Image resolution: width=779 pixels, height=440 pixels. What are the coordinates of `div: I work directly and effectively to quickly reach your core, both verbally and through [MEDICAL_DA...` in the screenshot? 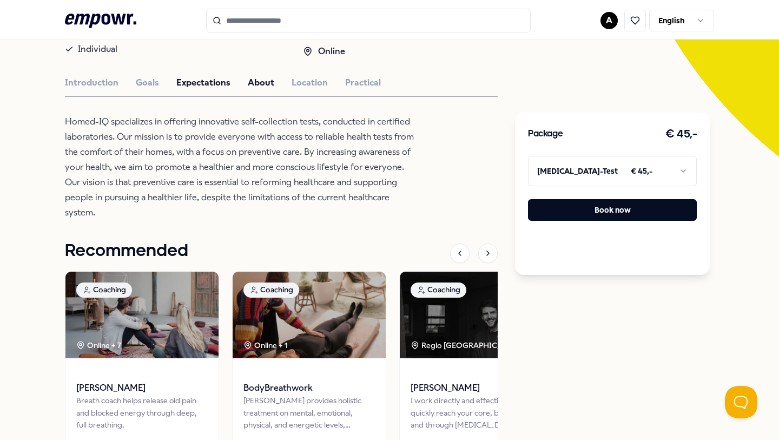 It's located at (476, 412).